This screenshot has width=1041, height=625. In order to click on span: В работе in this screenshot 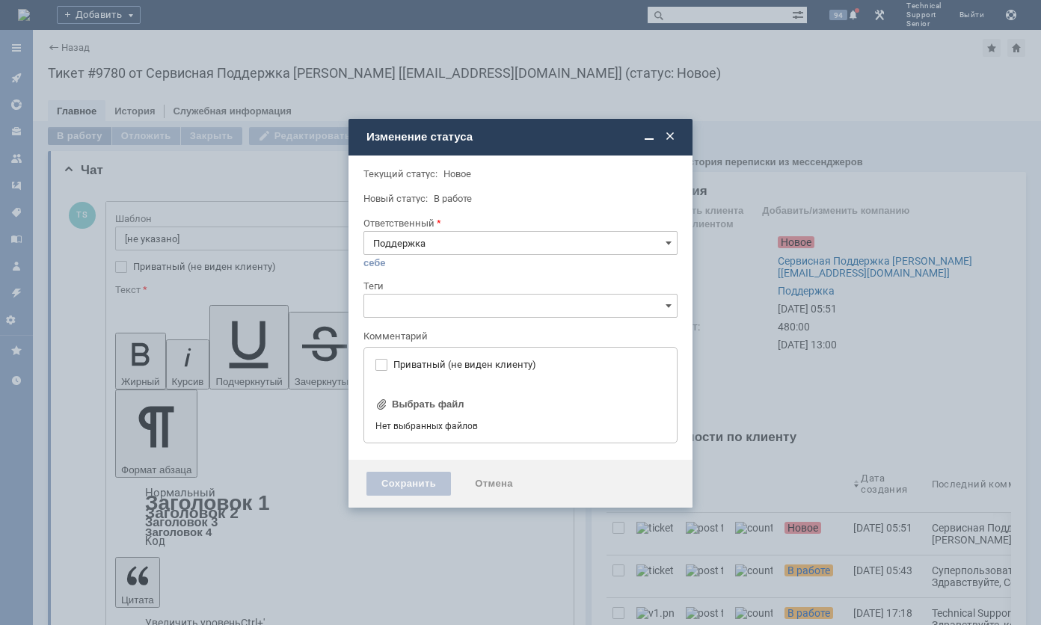, I will do `click(452, 198)`.